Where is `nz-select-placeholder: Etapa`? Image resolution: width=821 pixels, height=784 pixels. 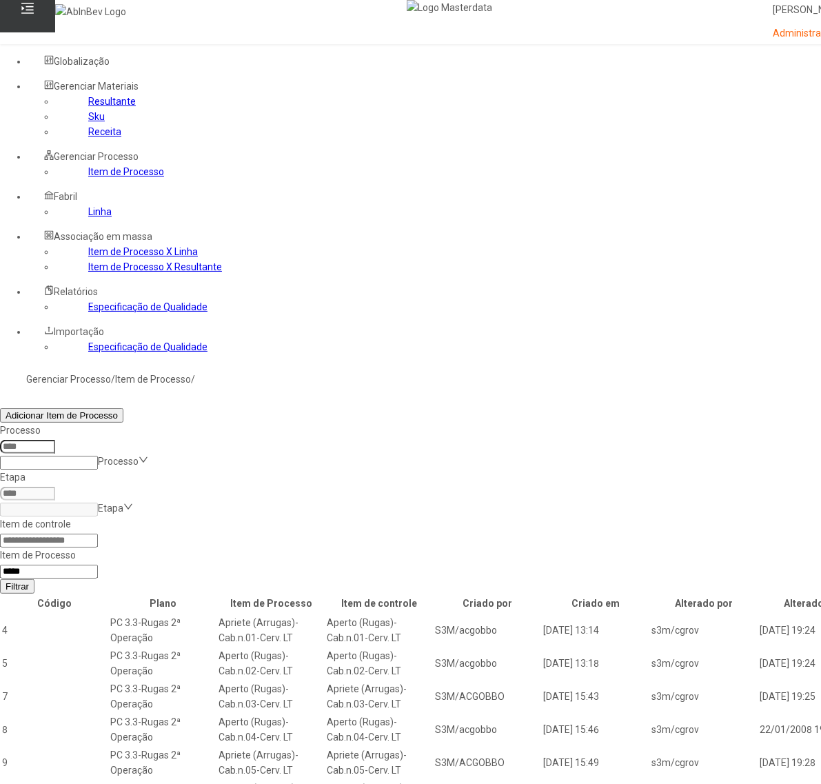
nz-select-placeholder: Etapa is located at coordinates (110, 508).